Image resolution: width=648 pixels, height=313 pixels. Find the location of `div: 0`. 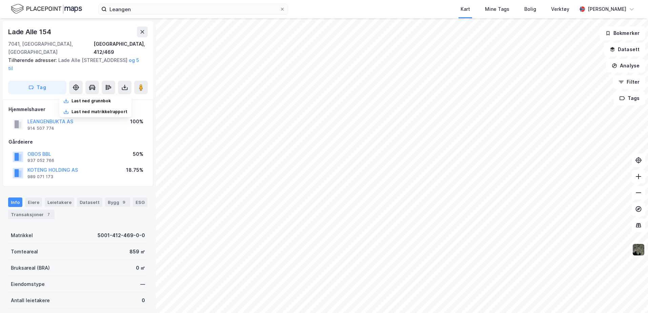

div: 0 is located at coordinates (143, 301).